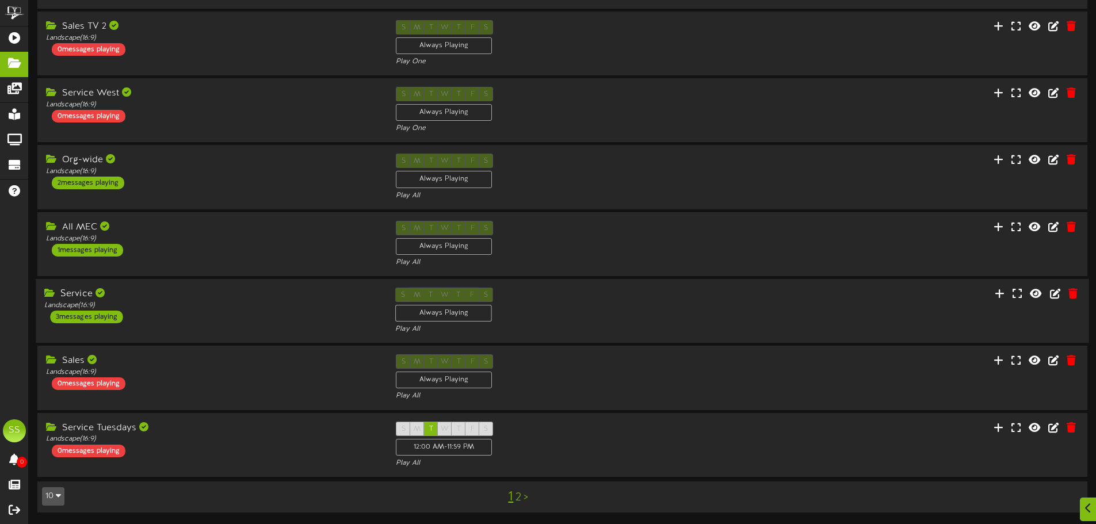  What do you see at coordinates (212, 93) in the screenshot?
I see `div: Service West` at bounding box center [212, 93].